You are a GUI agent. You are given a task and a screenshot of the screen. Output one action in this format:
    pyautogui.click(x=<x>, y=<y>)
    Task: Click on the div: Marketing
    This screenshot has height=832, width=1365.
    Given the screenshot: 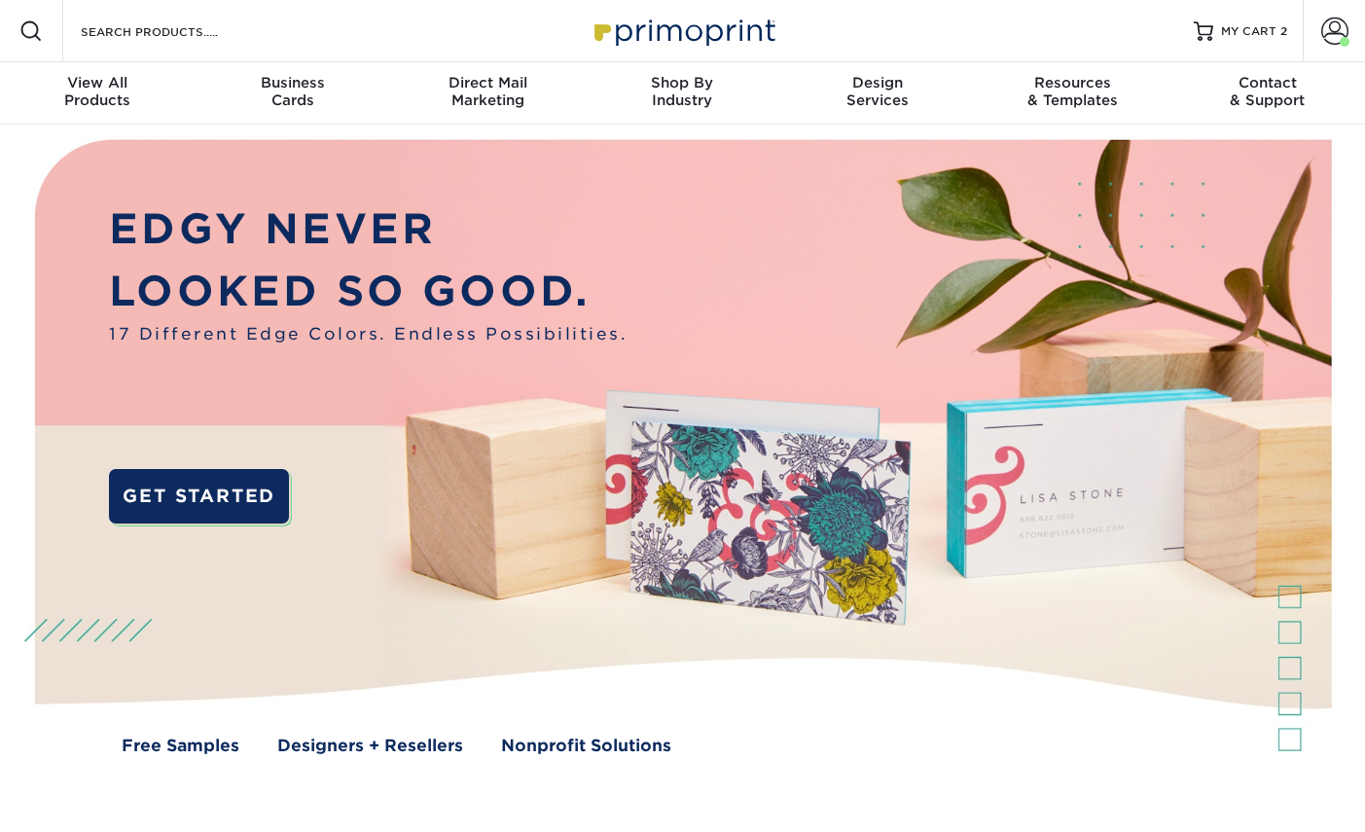 What is the action you would take?
    pyautogui.click(x=488, y=91)
    